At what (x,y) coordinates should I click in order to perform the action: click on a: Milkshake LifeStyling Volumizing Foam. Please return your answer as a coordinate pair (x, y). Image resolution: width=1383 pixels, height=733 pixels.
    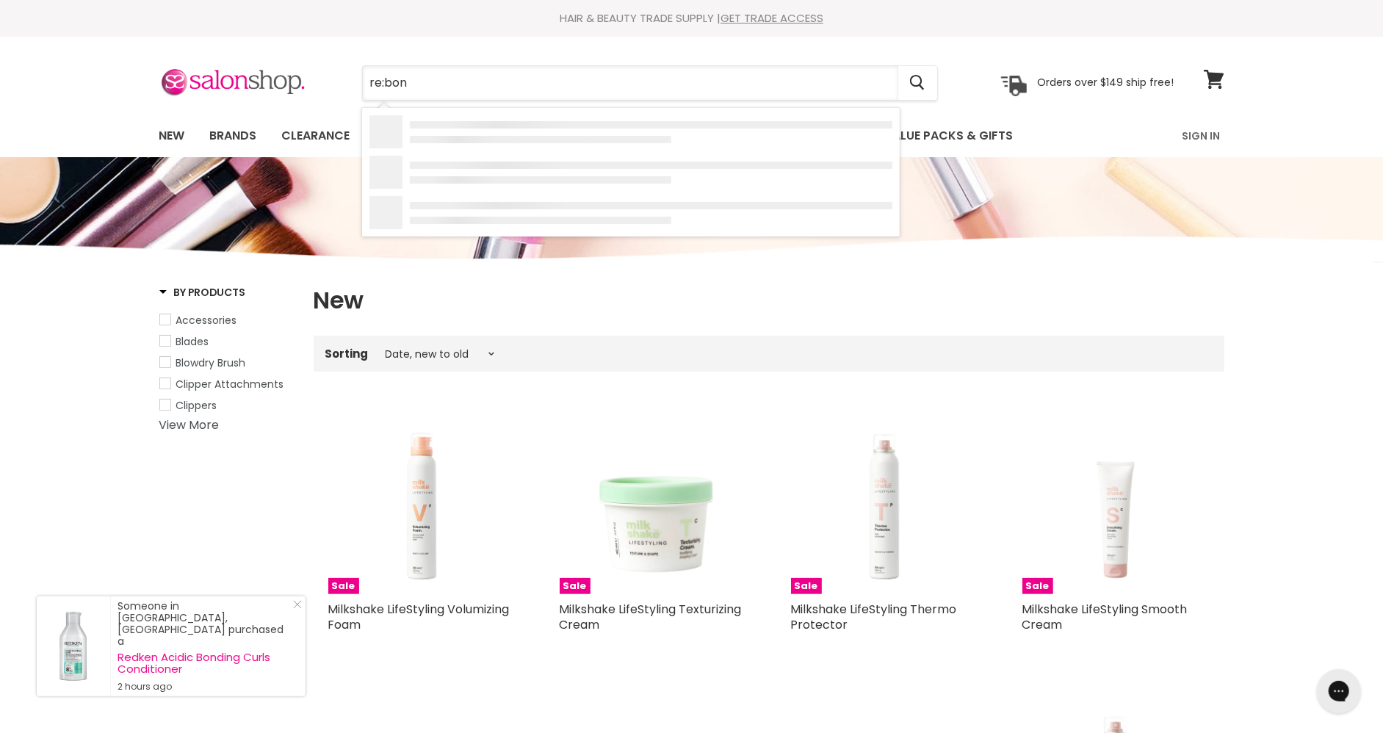
    Looking at the image, I should click on (419, 617).